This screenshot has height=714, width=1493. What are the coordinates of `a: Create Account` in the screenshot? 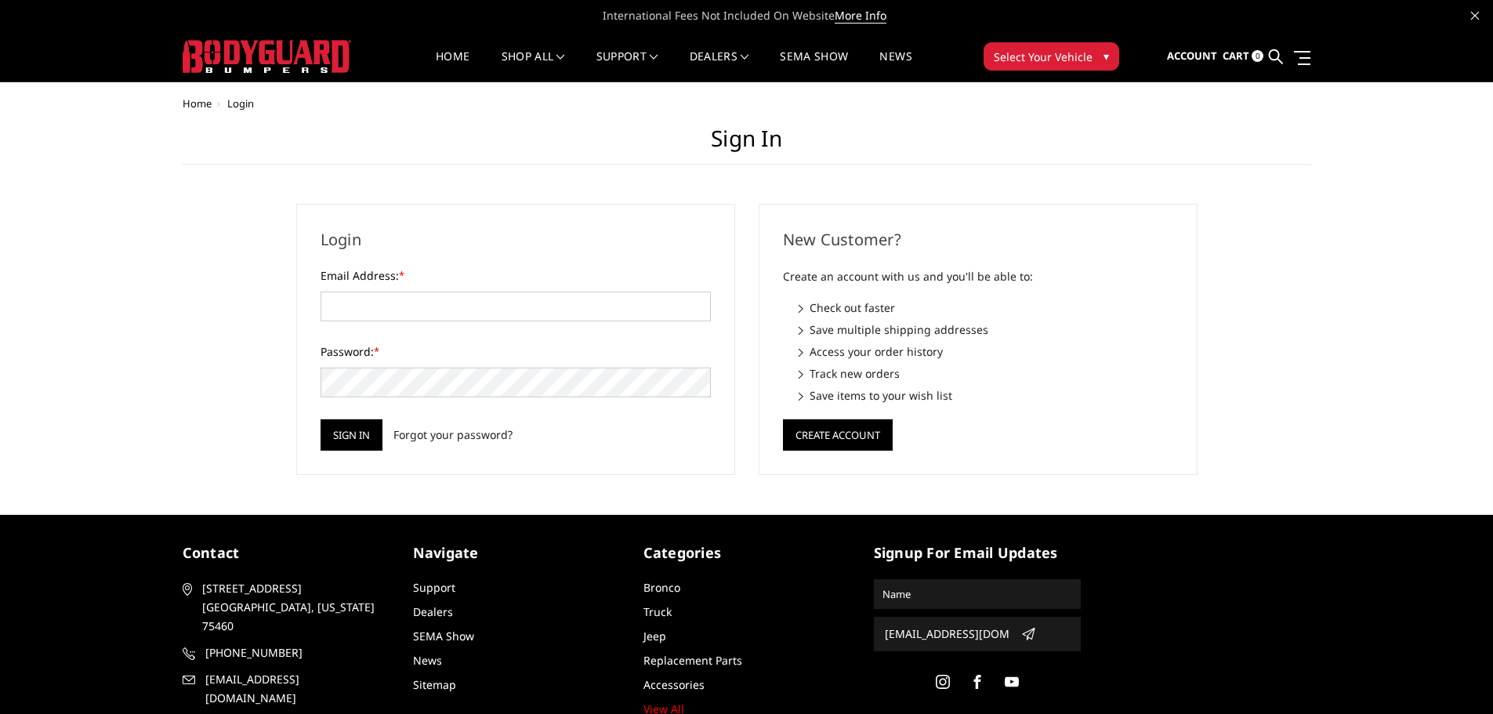 It's located at (838, 433).